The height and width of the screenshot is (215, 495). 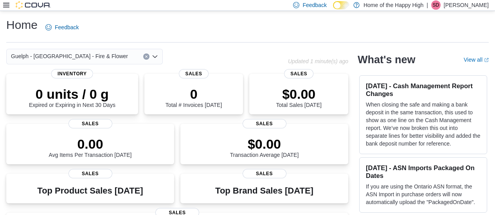 What do you see at coordinates (155, 57) in the screenshot?
I see `button: Open list of options` at bounding box center [155, 57].